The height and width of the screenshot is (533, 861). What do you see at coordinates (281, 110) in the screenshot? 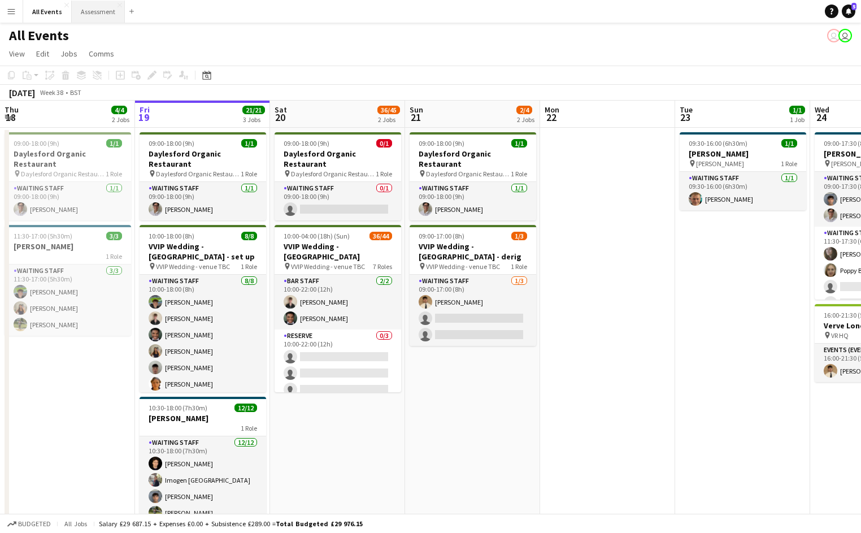
I see `span: Sat` at bounding box center [281, 110].